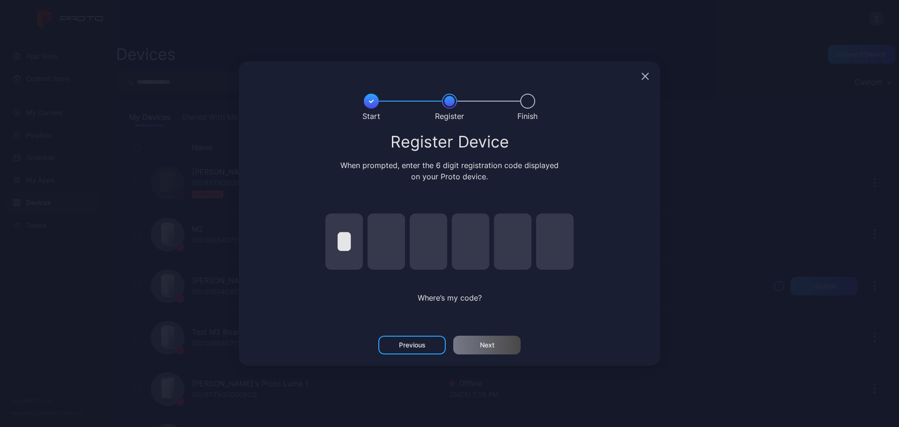 The image size is (899, 427). I want to click on button: Previous, so click(412, 345).